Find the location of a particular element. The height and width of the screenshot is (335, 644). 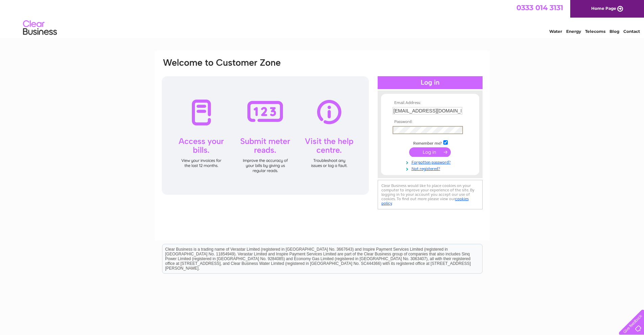

div: Clear Business would like to place cookies on your computer to improve your experience of the sit... is located at coordinates (430, 194).